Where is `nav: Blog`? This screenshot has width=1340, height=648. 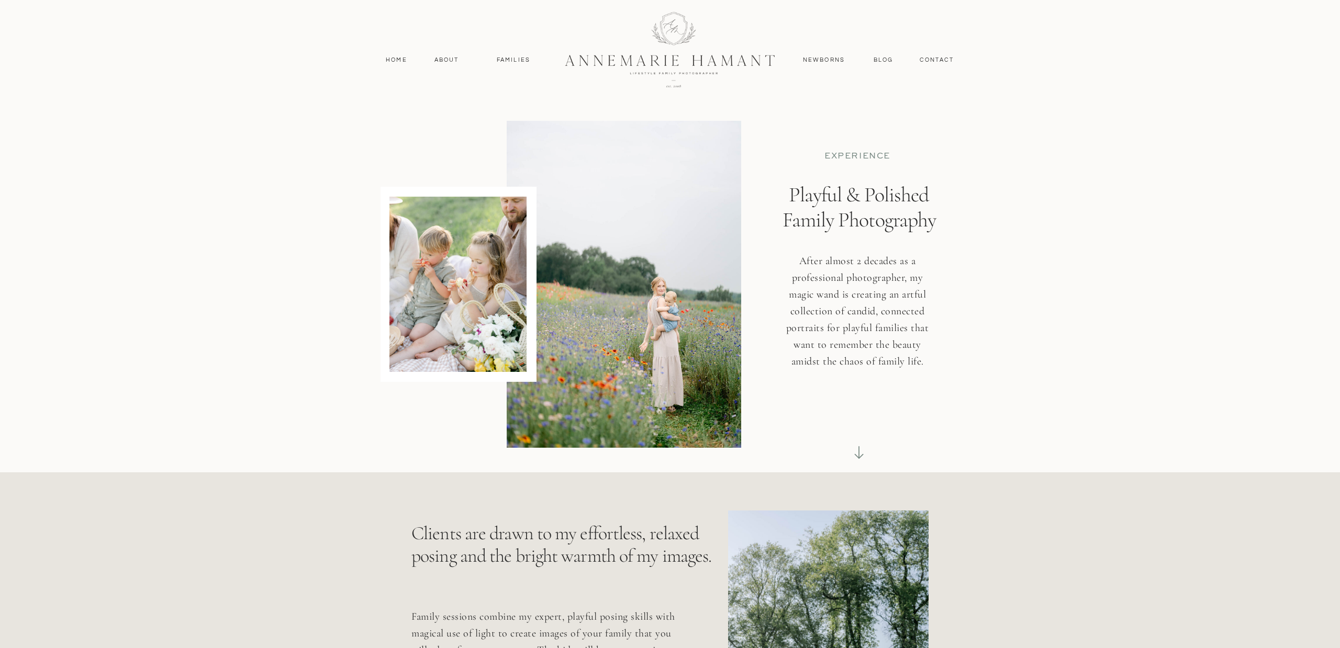
nav: Blog is located at coordinates (883, 60).